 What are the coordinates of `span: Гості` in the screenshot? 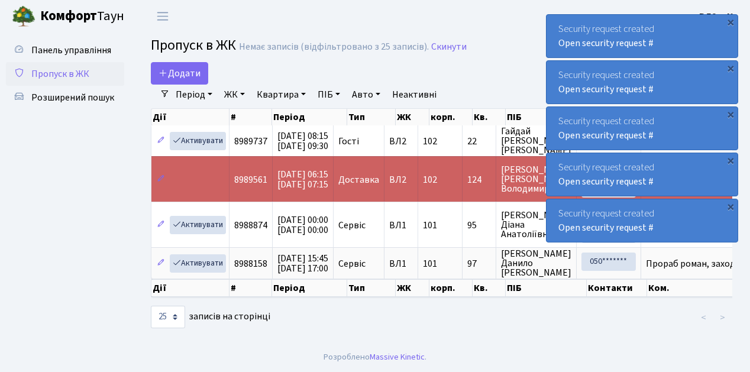 It's located at (349, 141).